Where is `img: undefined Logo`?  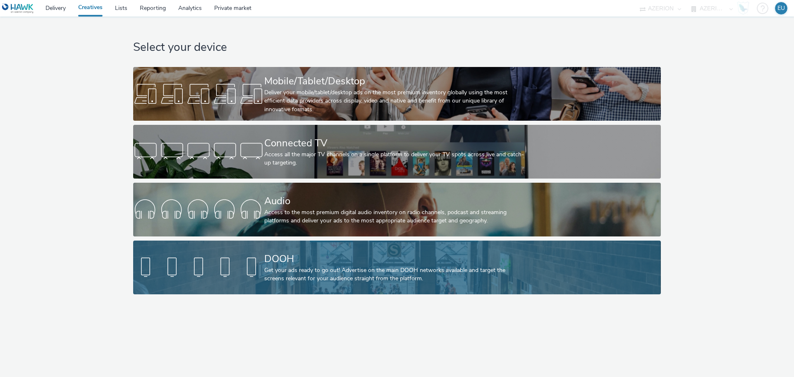 img: undefined Logo is located at coordinates (18, 8).